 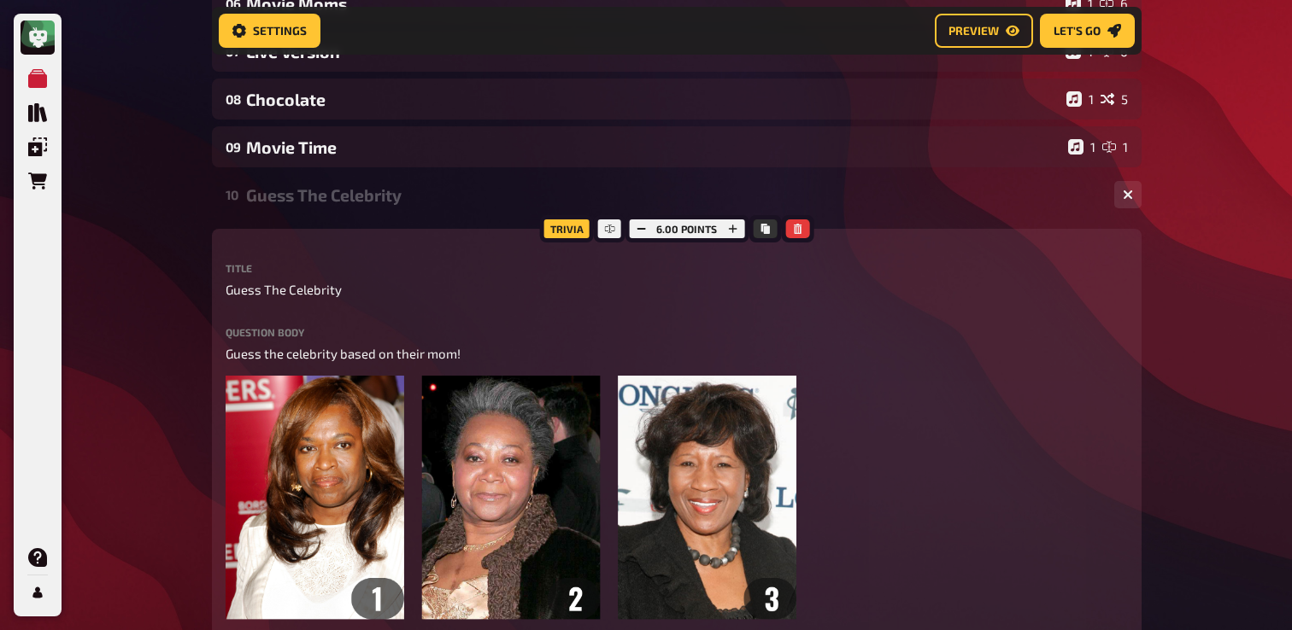 I want to click on div: 09, so click(x=232, y=147).